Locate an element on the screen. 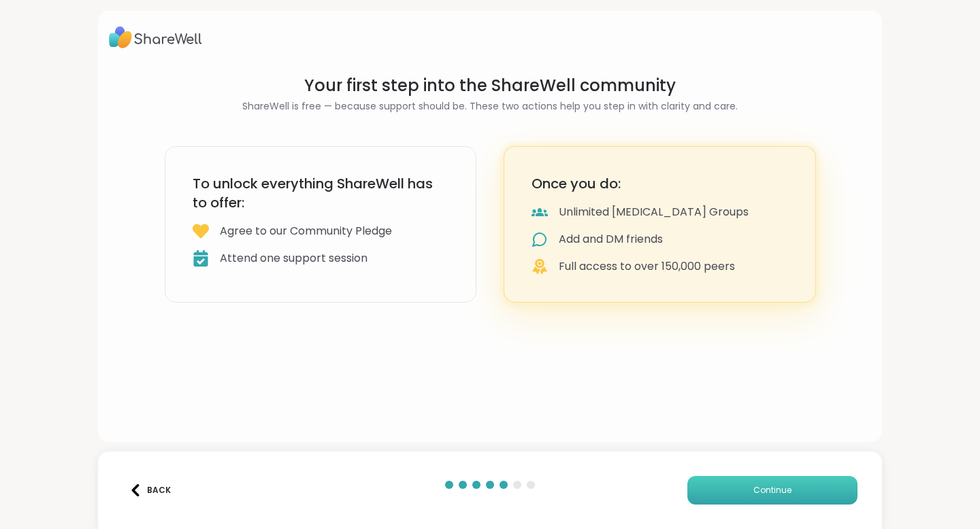 This screenshot has width=980, height=529. button: Continue is located at coordinates (772, 490).